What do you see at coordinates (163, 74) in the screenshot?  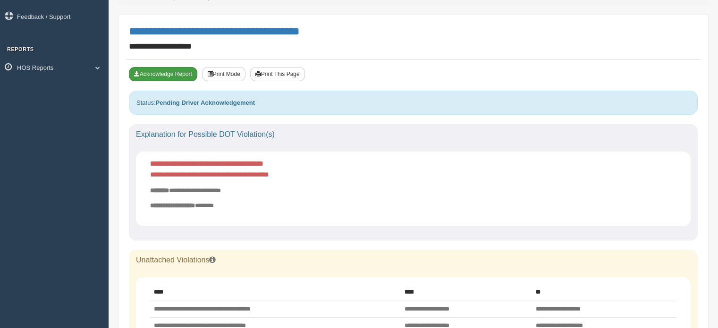 I see `button: Acknowledge Receipt` at bounding box center [163, 74].